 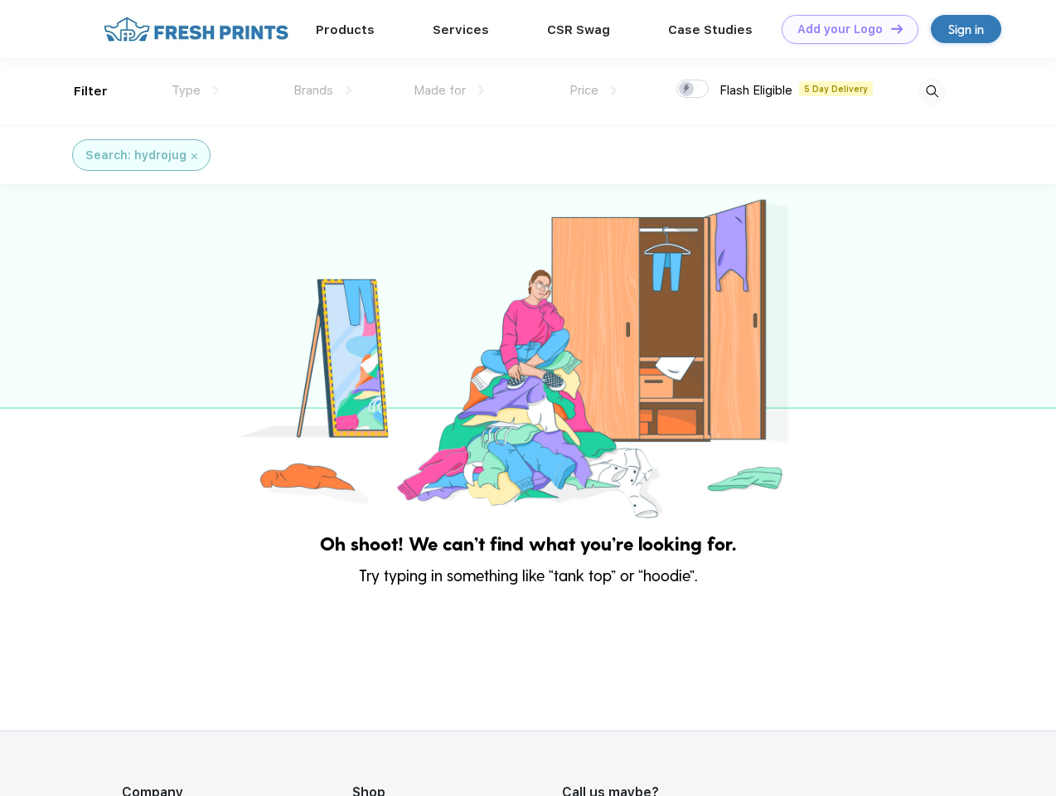 What do you see at coordinates (186, 90) in the screenshot?
I see `span: Type` at bounding box center [186, 90].